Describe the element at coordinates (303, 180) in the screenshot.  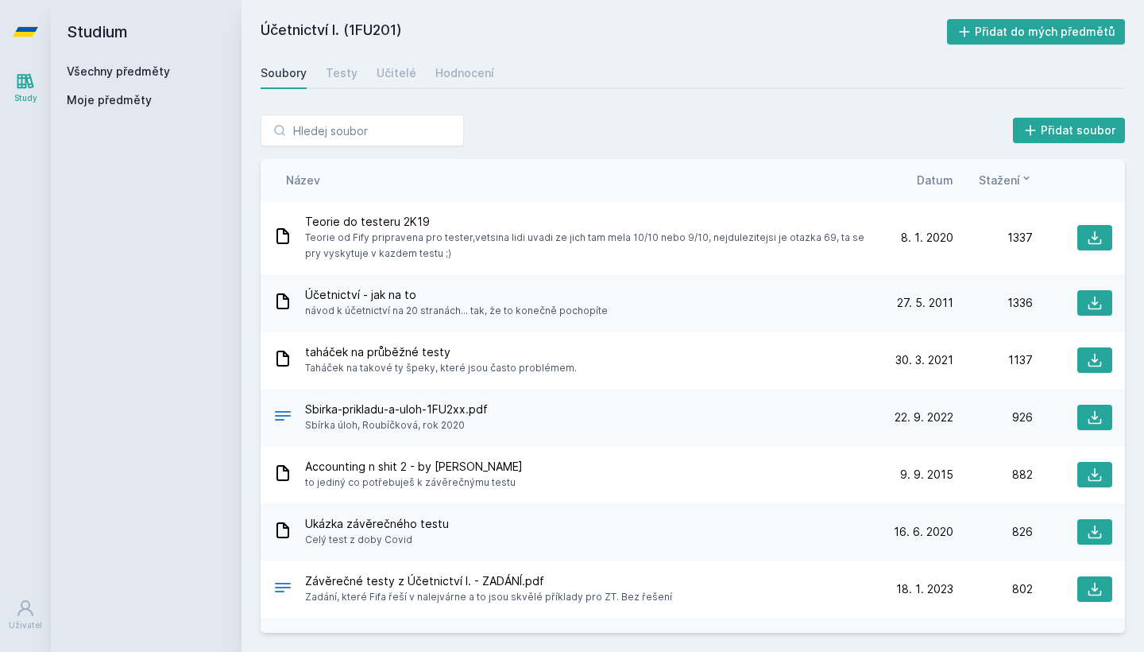
I see `span: Název` at that location.